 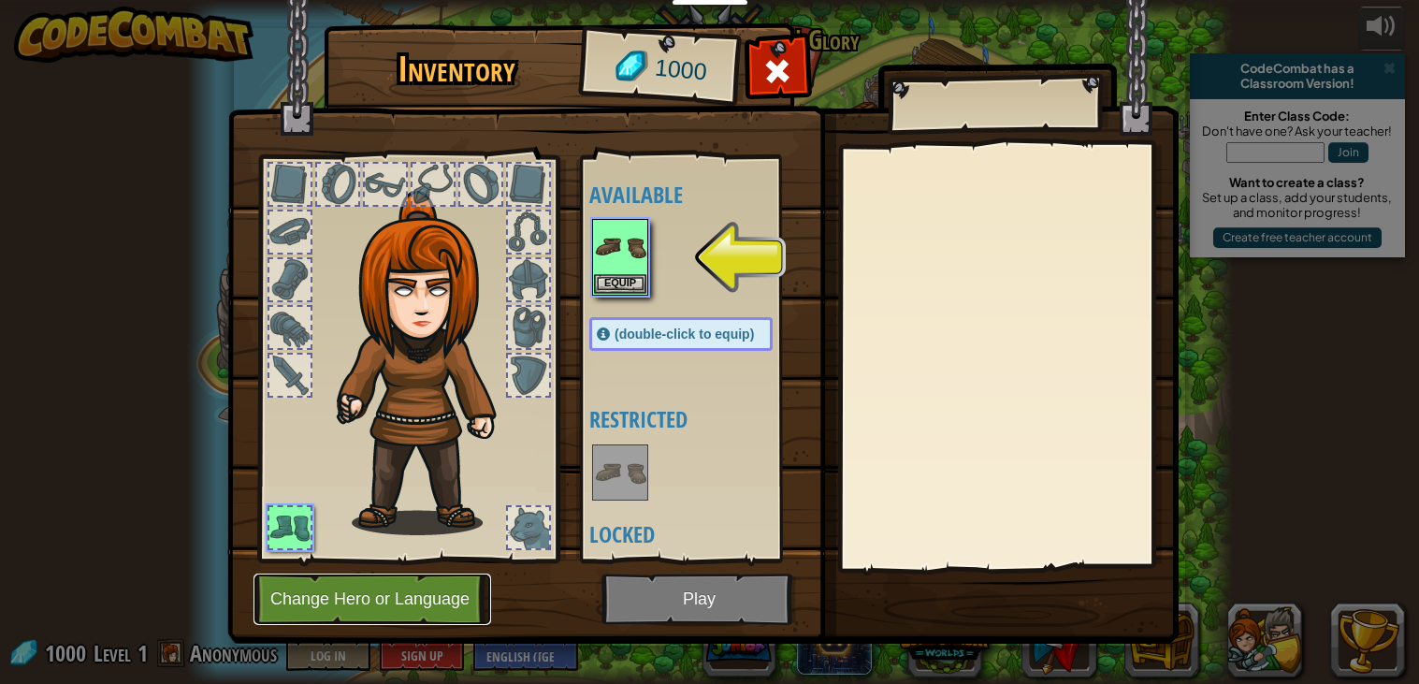 I want to click on h4: Locked, so click(x=700, y=534).